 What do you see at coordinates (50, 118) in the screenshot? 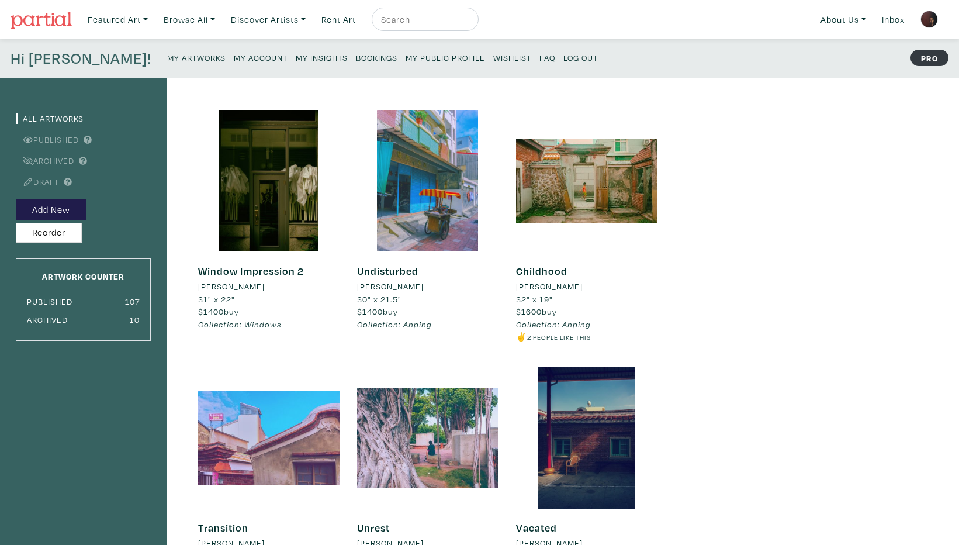
I see `a: All Artworks` at bounding box center [50, 118].